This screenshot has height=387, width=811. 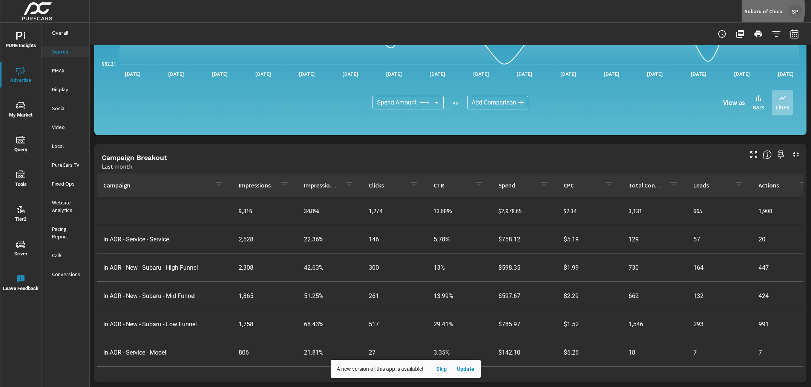 I want to click on p: Website Analytics, so click(x=67, y=206).